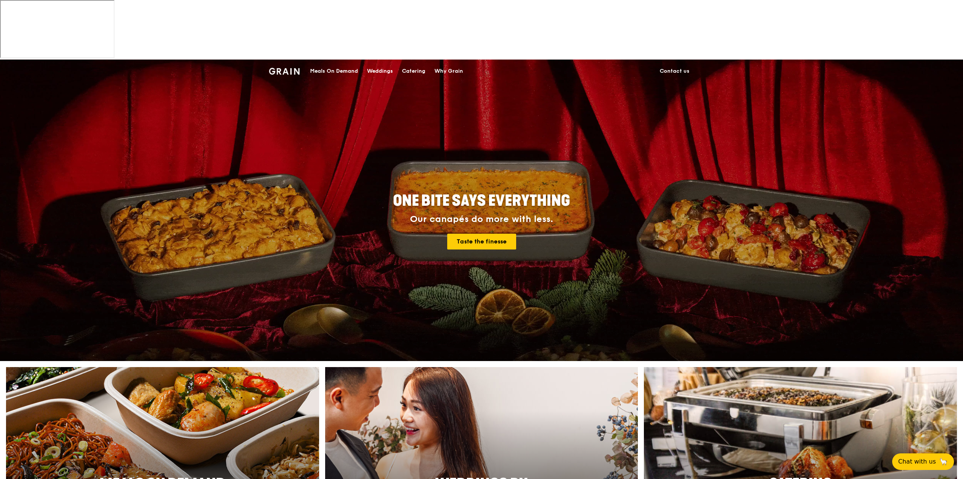 Image resolution: width=963 pixels, height=479 pixels. Describe the element at coordinates (449, 71) in the screenshot. I see `a: Why Grain` at that location.